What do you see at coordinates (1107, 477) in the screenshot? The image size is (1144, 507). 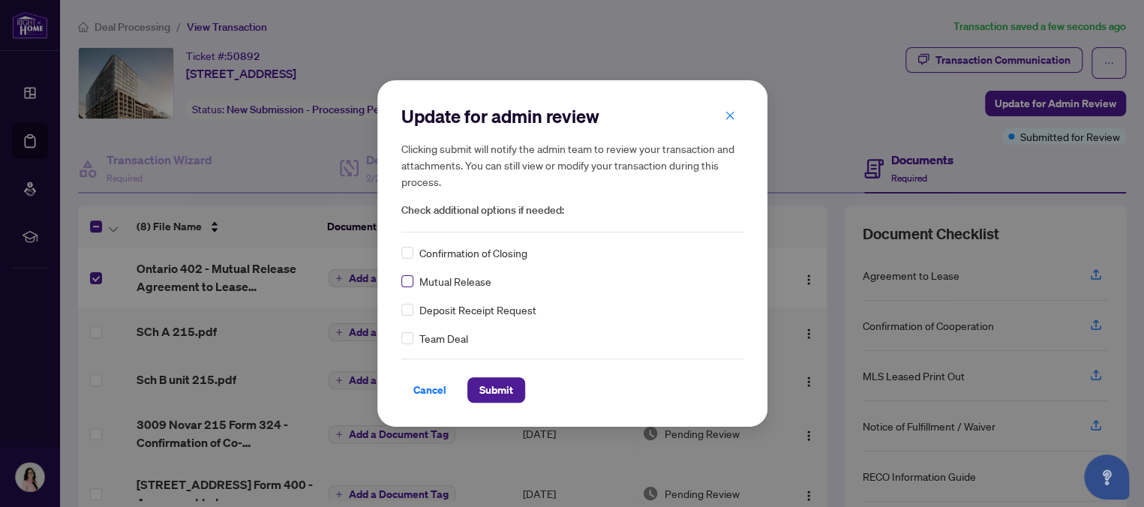 I see `button: Open asap` at bounding box center [1107, 477].